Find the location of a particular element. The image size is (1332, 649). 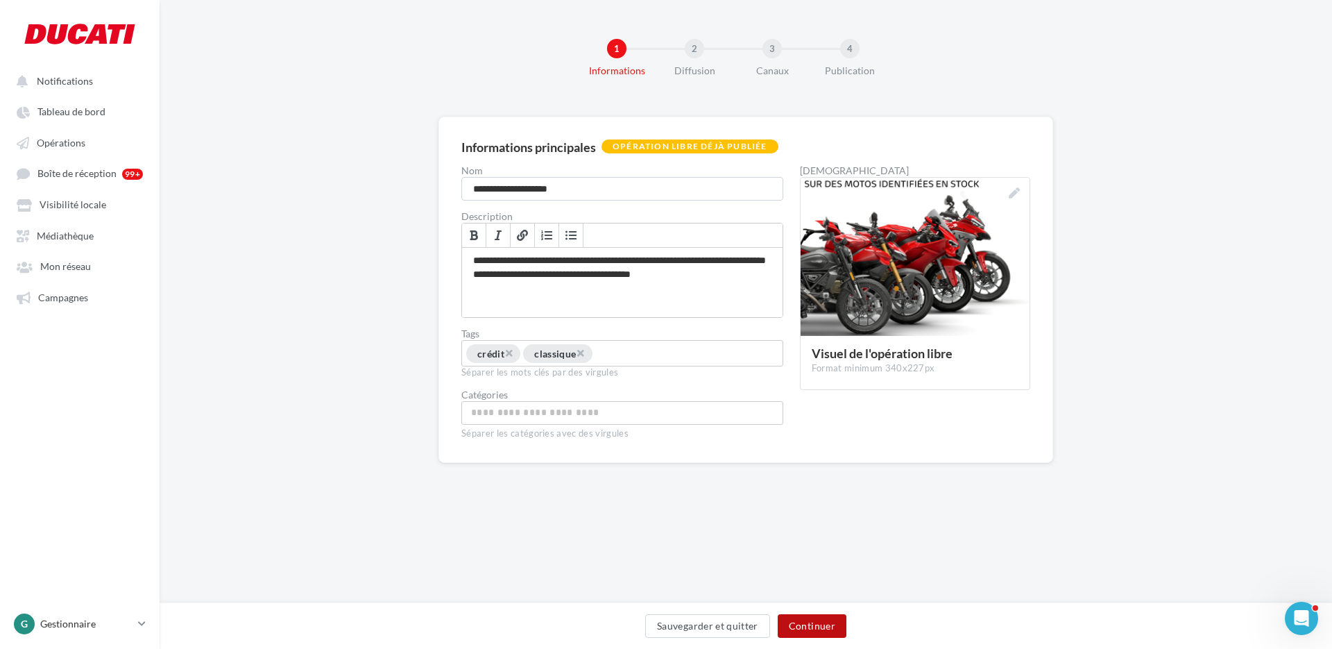

div: Séparer les mots clés par des virgules is located at coordinates (622, 373).